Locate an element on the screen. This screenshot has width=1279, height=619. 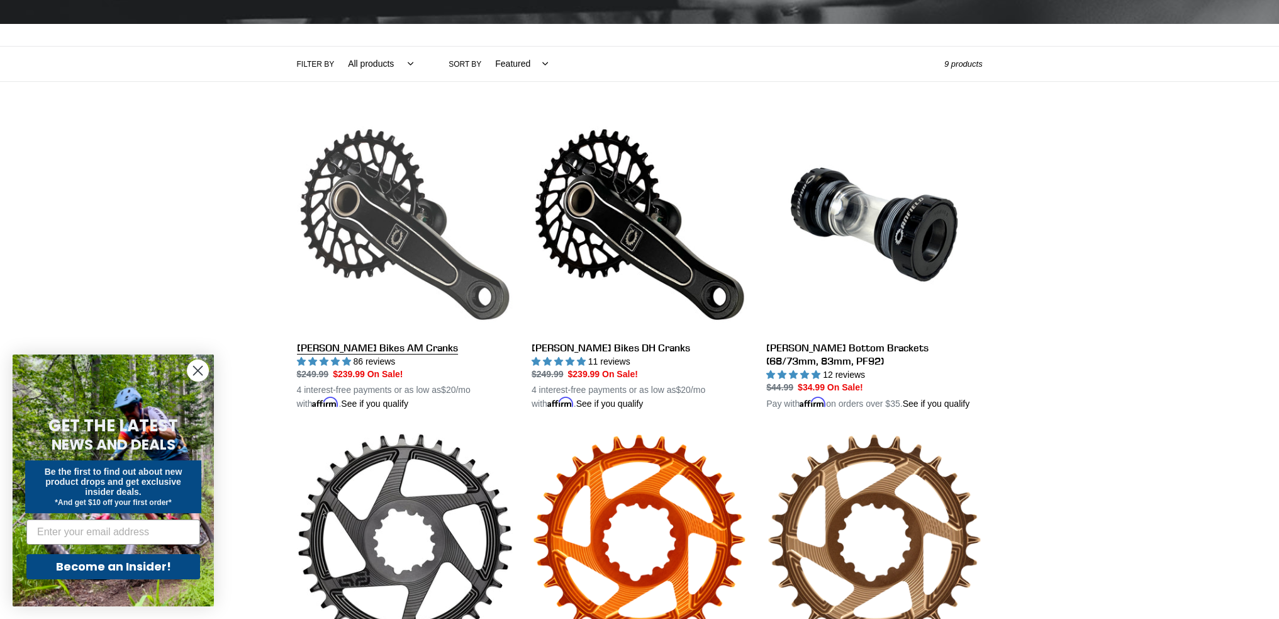
span: *And get $10 off your first order* is located at coordinates (113, 502).